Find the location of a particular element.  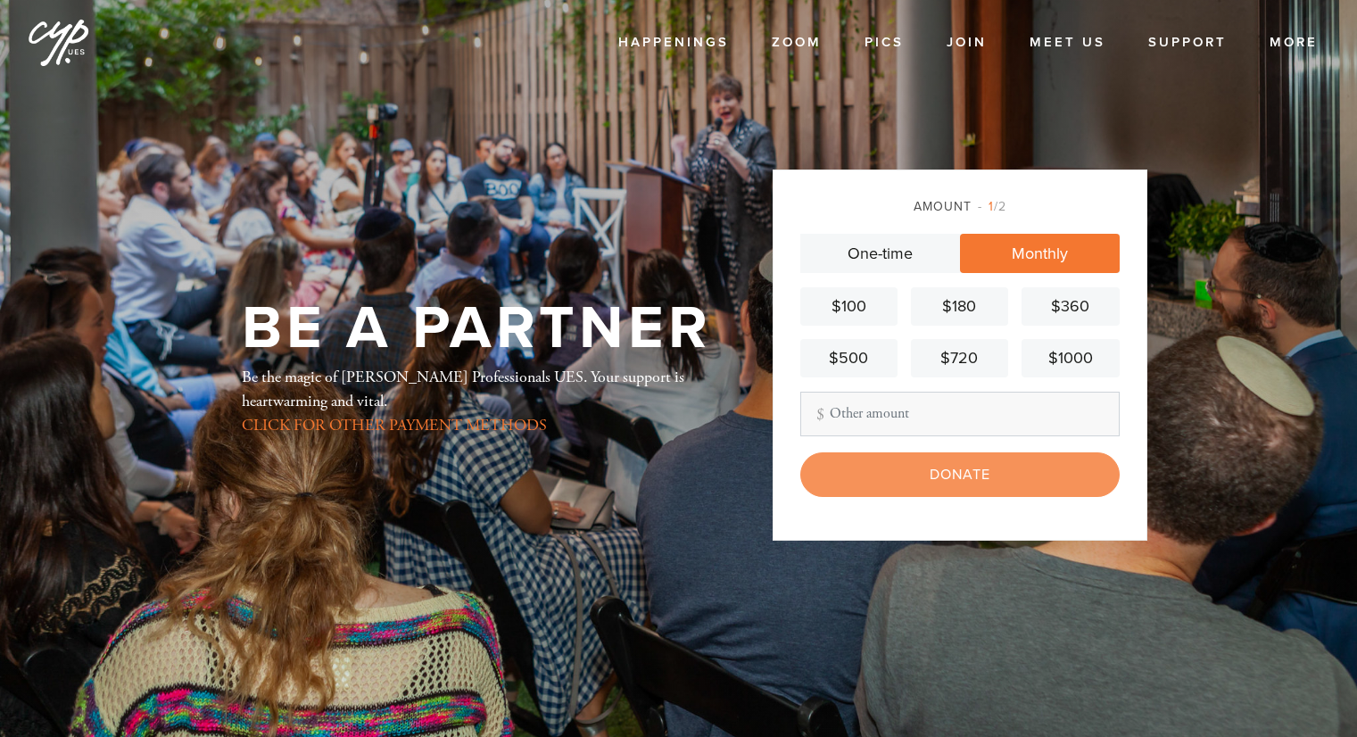

img: cyp%20logo%20%28Jan%202025%29.png is located at coordinates (59, 41).